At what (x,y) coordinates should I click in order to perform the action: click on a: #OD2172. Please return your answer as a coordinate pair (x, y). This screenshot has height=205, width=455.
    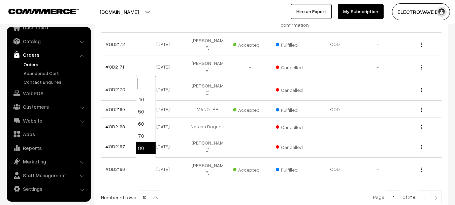
    Looking at the image, I should click on (115, 44).